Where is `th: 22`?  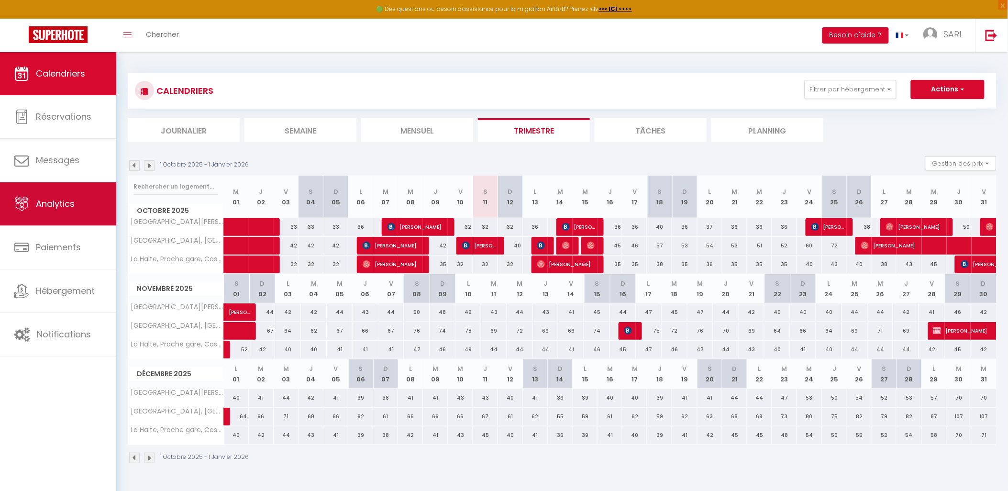
th: 22 is located at coordinates (778, 289).